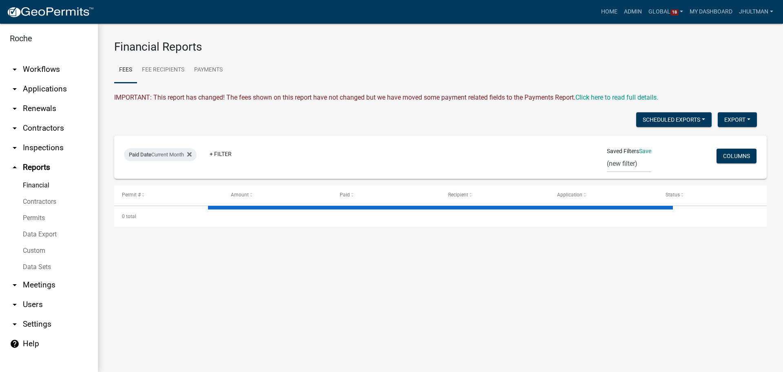 This screenshot has width=783, height=372. What do you see at coordinates (675, 13) in the screenshot?
I see `span: 18` at bounding box center [675, 13].